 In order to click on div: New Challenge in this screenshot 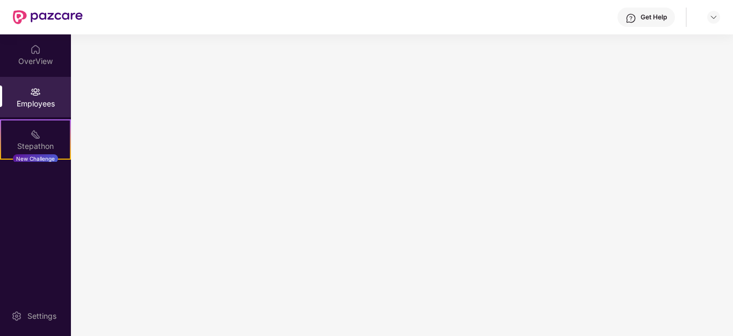, I will do `click(35, 159)`.